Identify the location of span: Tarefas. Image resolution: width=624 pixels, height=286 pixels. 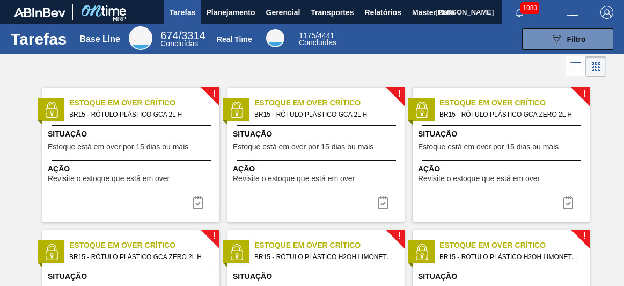
(183, 12).